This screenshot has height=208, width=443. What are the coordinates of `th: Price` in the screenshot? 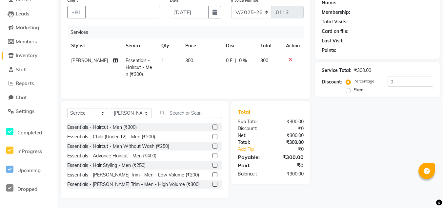 It's located at (202, 46).